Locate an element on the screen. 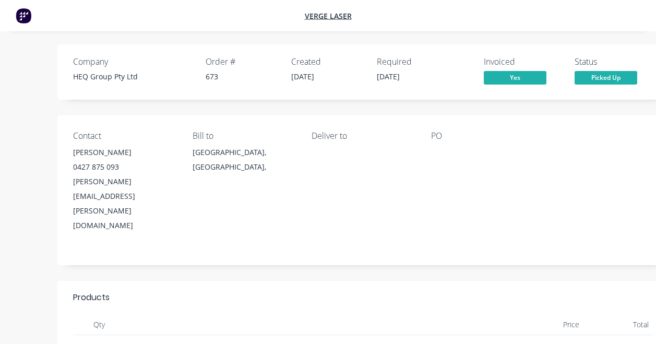  a: Verge Laser is located at coordinates (328, 16).